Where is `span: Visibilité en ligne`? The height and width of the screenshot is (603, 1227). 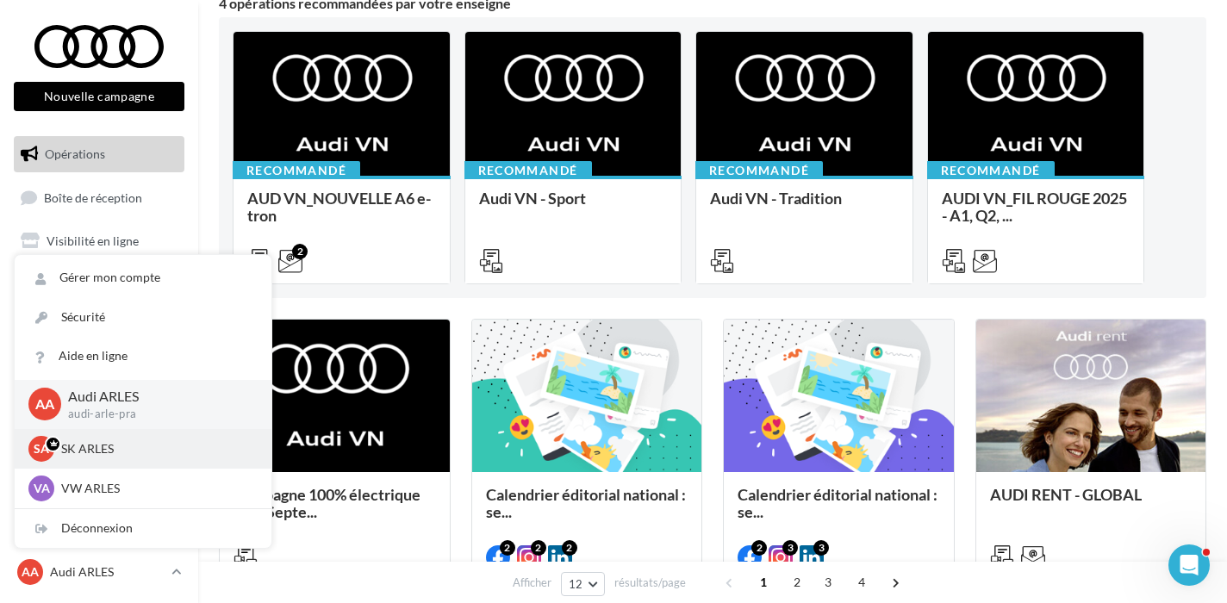 span: Visibilité en ligne is located at coordinates (92, 240).